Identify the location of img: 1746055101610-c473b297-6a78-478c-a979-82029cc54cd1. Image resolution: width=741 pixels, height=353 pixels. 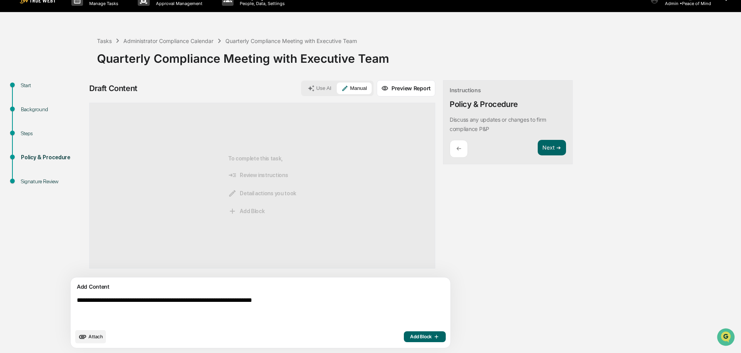
(15, 66).